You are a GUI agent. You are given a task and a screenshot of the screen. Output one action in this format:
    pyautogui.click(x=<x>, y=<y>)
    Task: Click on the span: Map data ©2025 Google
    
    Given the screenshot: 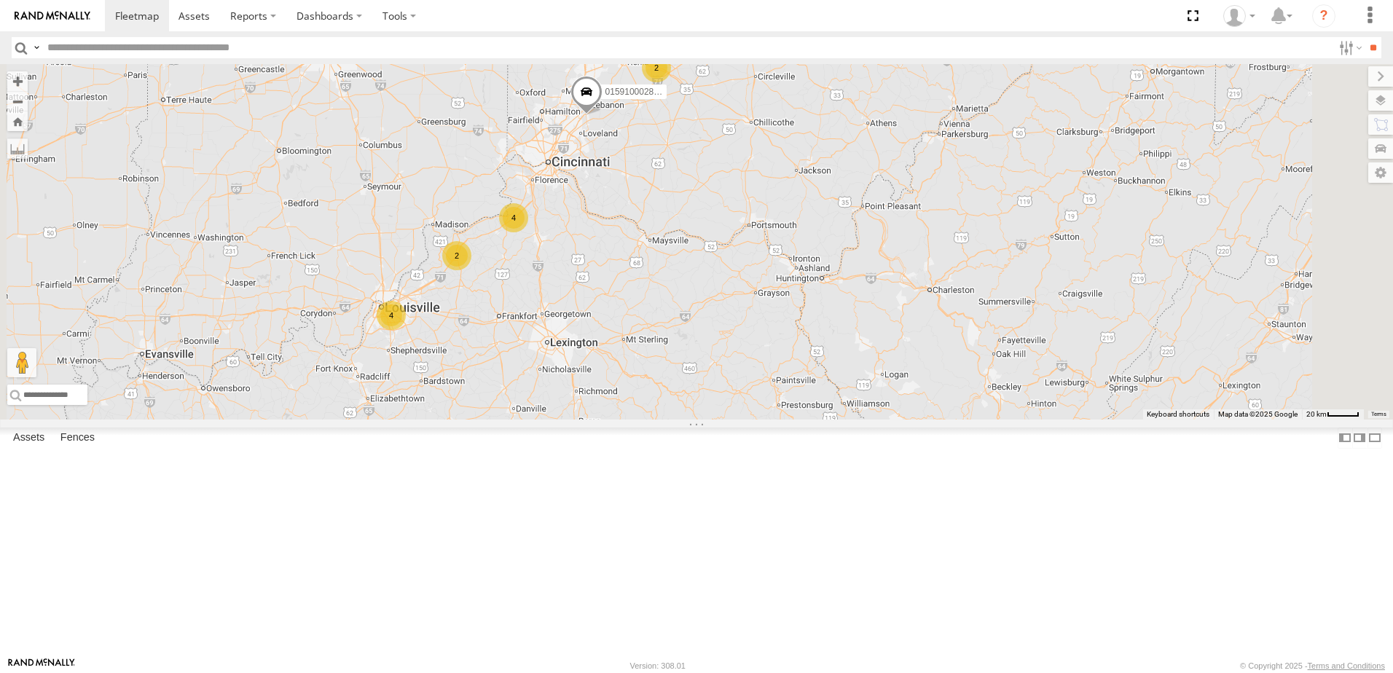 What is the action you would take?
    pyautogui.click(x=1257, y=414)
    